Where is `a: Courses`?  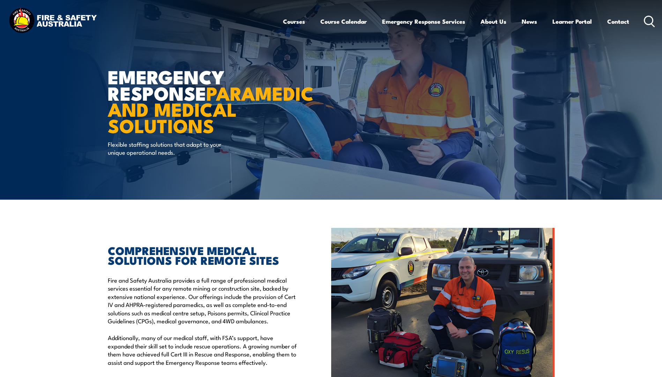 a: Courses is located at coordinates (294, 21).